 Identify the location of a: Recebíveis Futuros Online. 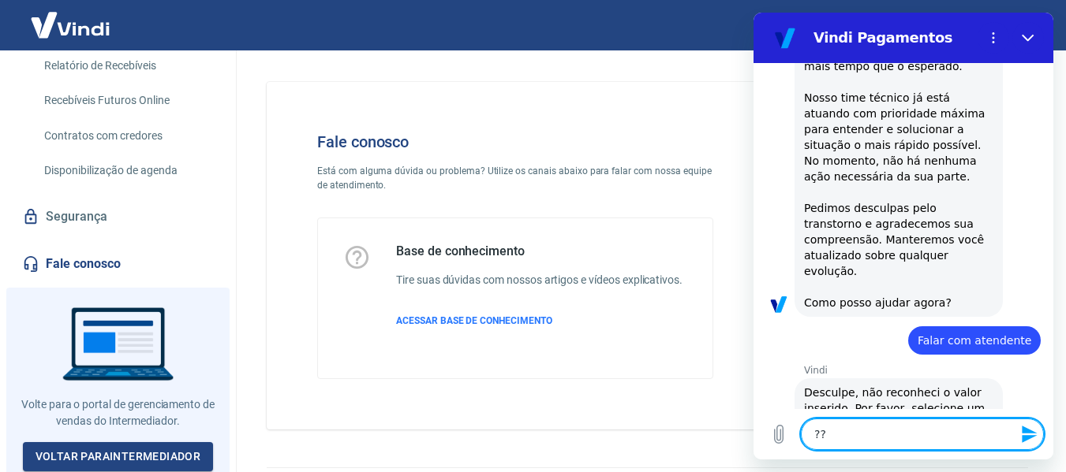
(127, 100).